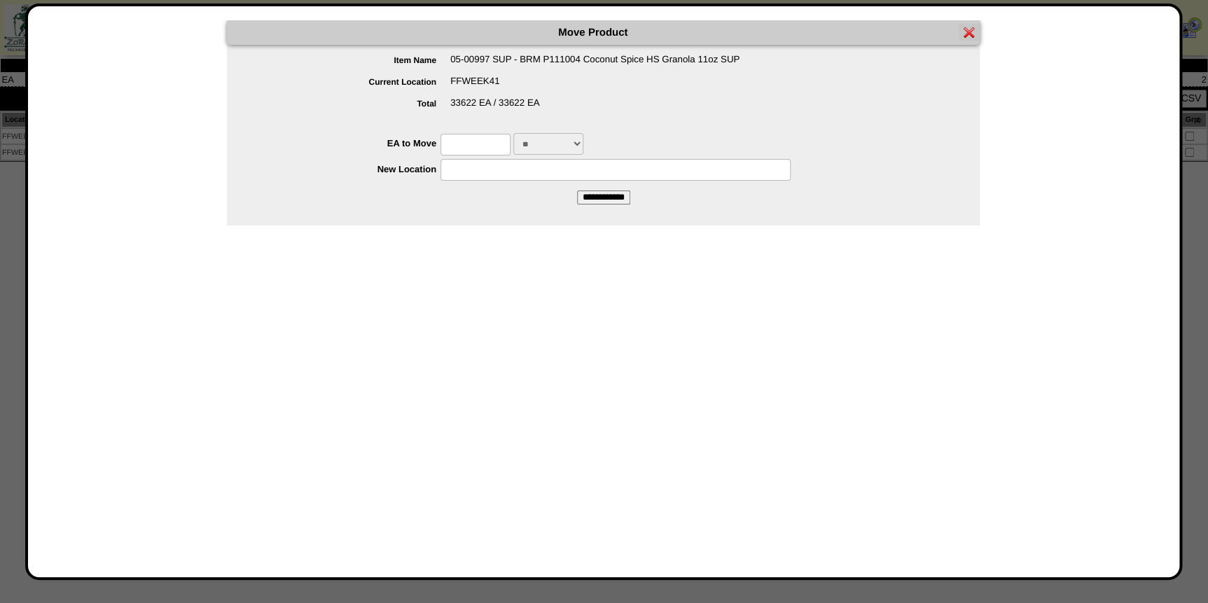 This screenshot has height=603, width=1208. What do you see at coordinates (617, 108) in the screenshot?
I see `div: 33622 EA / 33622 EA` at bounding box center [617, 108].